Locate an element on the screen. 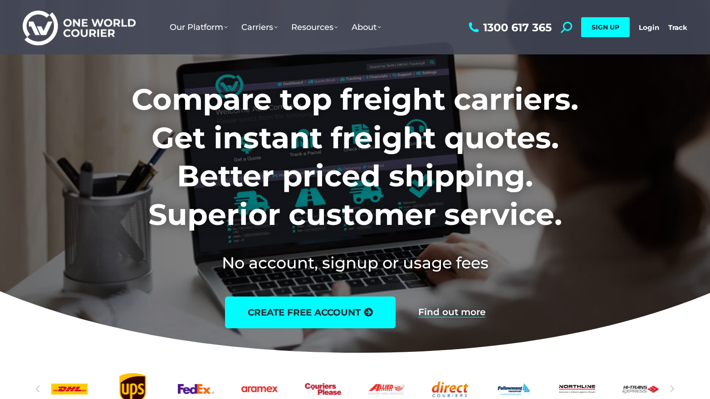 The height and width of the screenshot is (399, 710). a: Carriers is located at coordinates (259, 27).